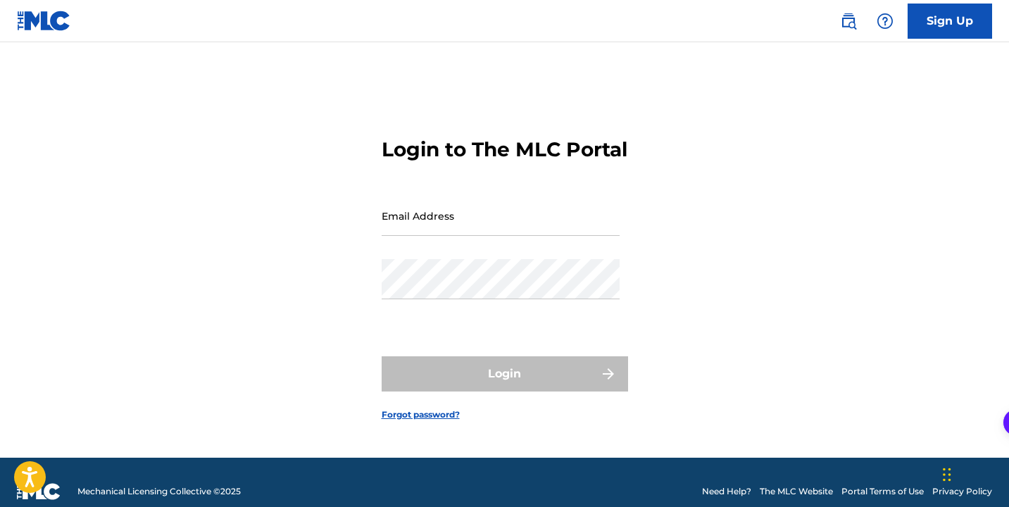  What do you see at coordinates (882, 491) in the screenshot?
I see `a: Portal Terms of Use` at bounding box center [882, 491].